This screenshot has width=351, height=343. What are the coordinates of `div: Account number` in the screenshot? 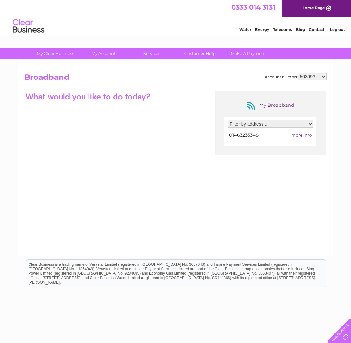 It's located at (296, 77).